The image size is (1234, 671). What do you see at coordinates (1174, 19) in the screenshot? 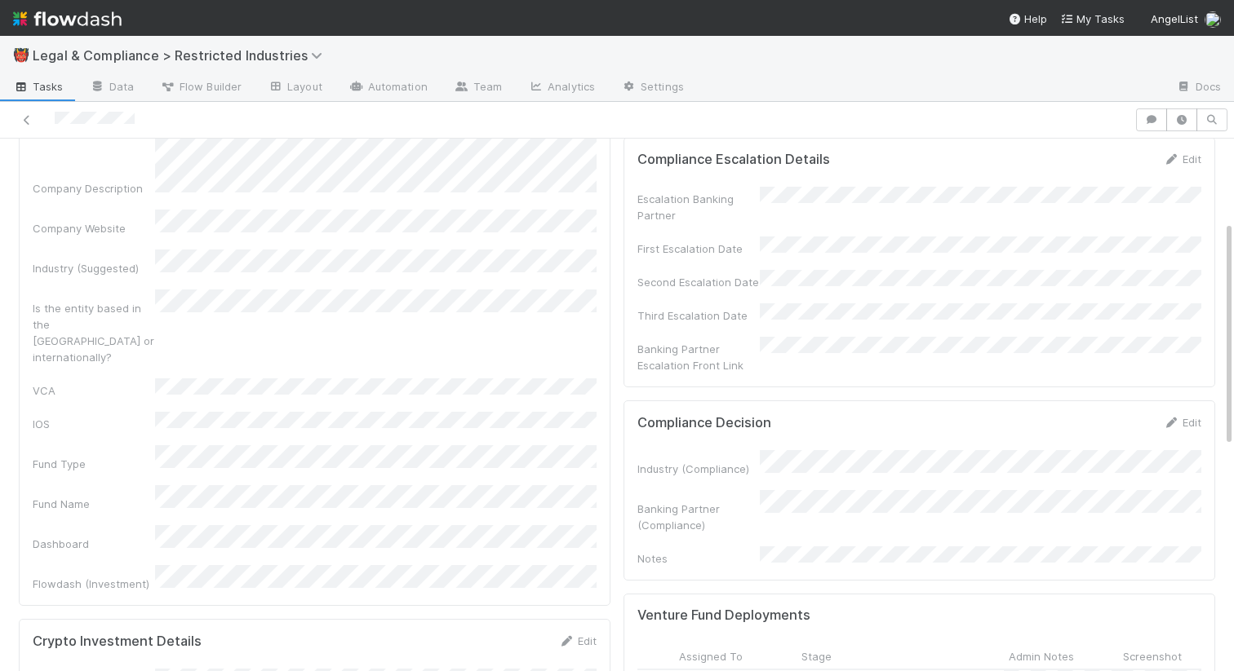
I see `span: AngelList` at bounding box center [1174, 19].